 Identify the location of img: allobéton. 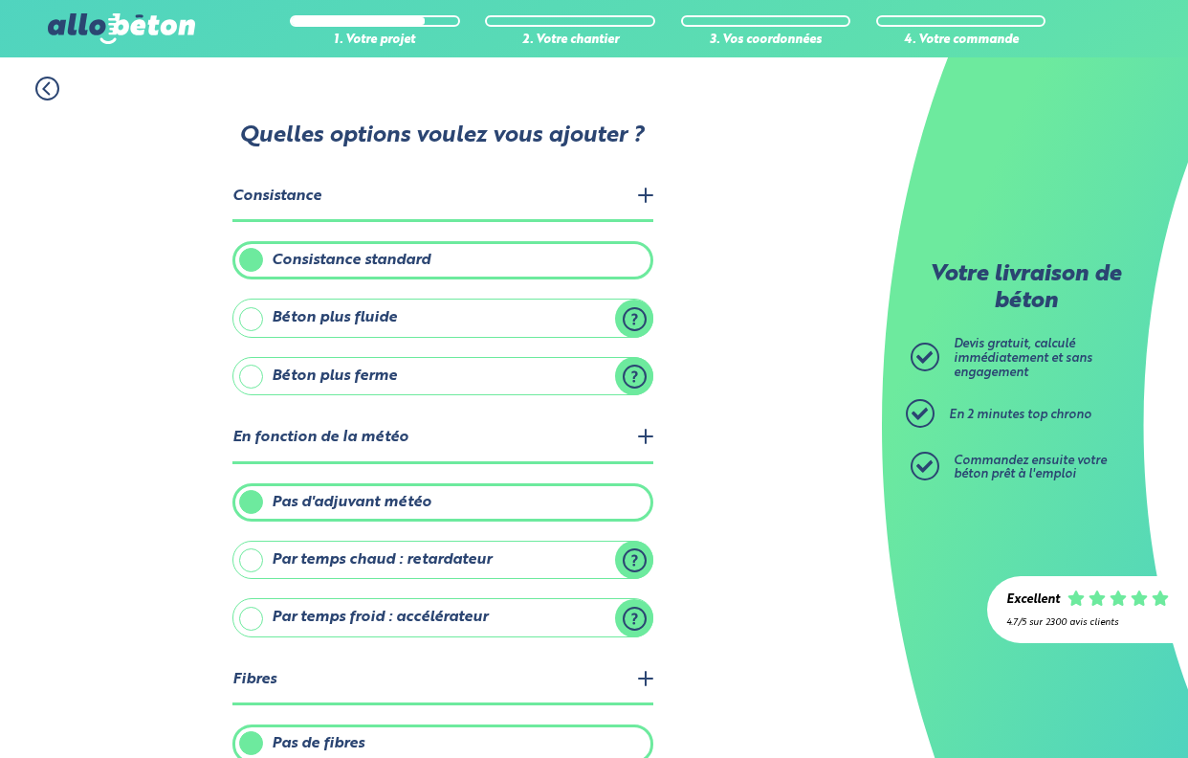
(121, 29).